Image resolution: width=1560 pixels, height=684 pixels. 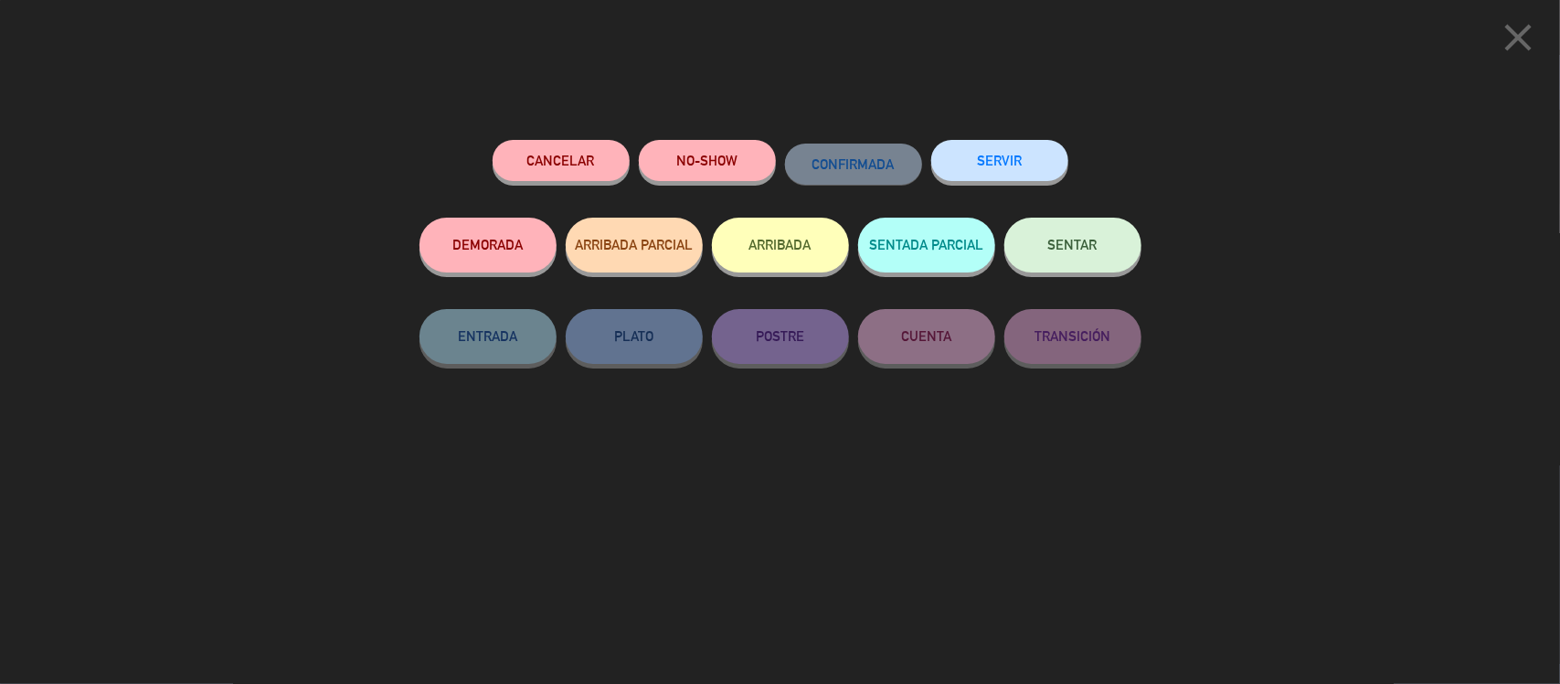 I want to click on span: CONFIRMADA, so click(x=854, y=164).